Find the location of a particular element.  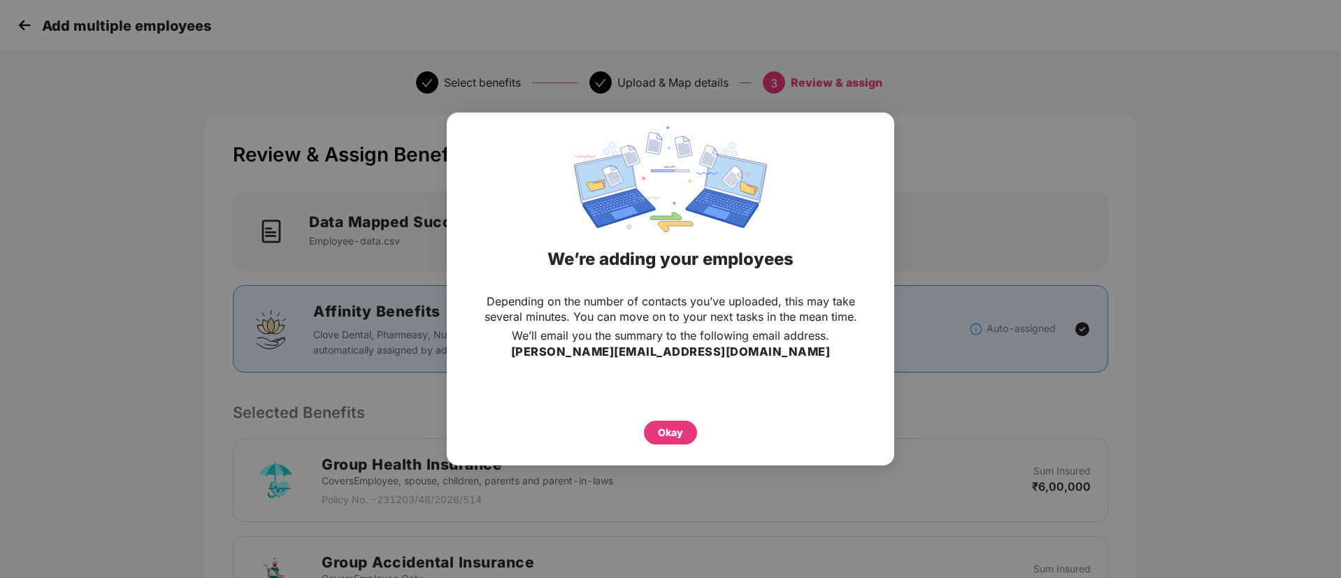

div: We’re adding your employees is located at coordinates (670, 259).